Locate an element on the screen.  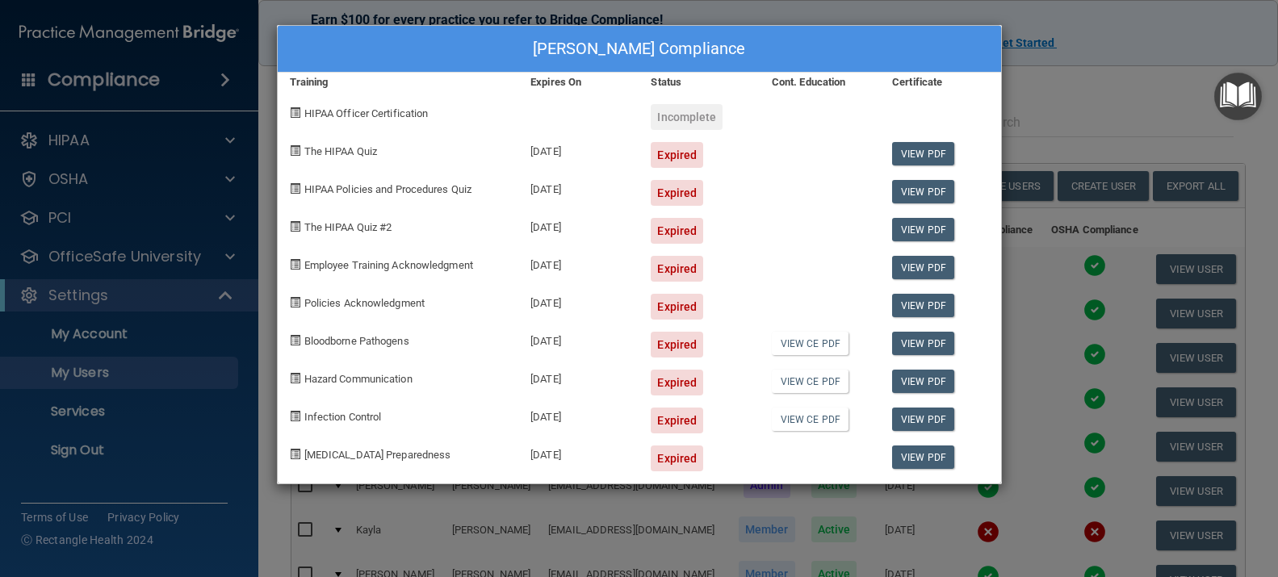
span: HIPAA Officer Certification is located at coordinates (366, 113).